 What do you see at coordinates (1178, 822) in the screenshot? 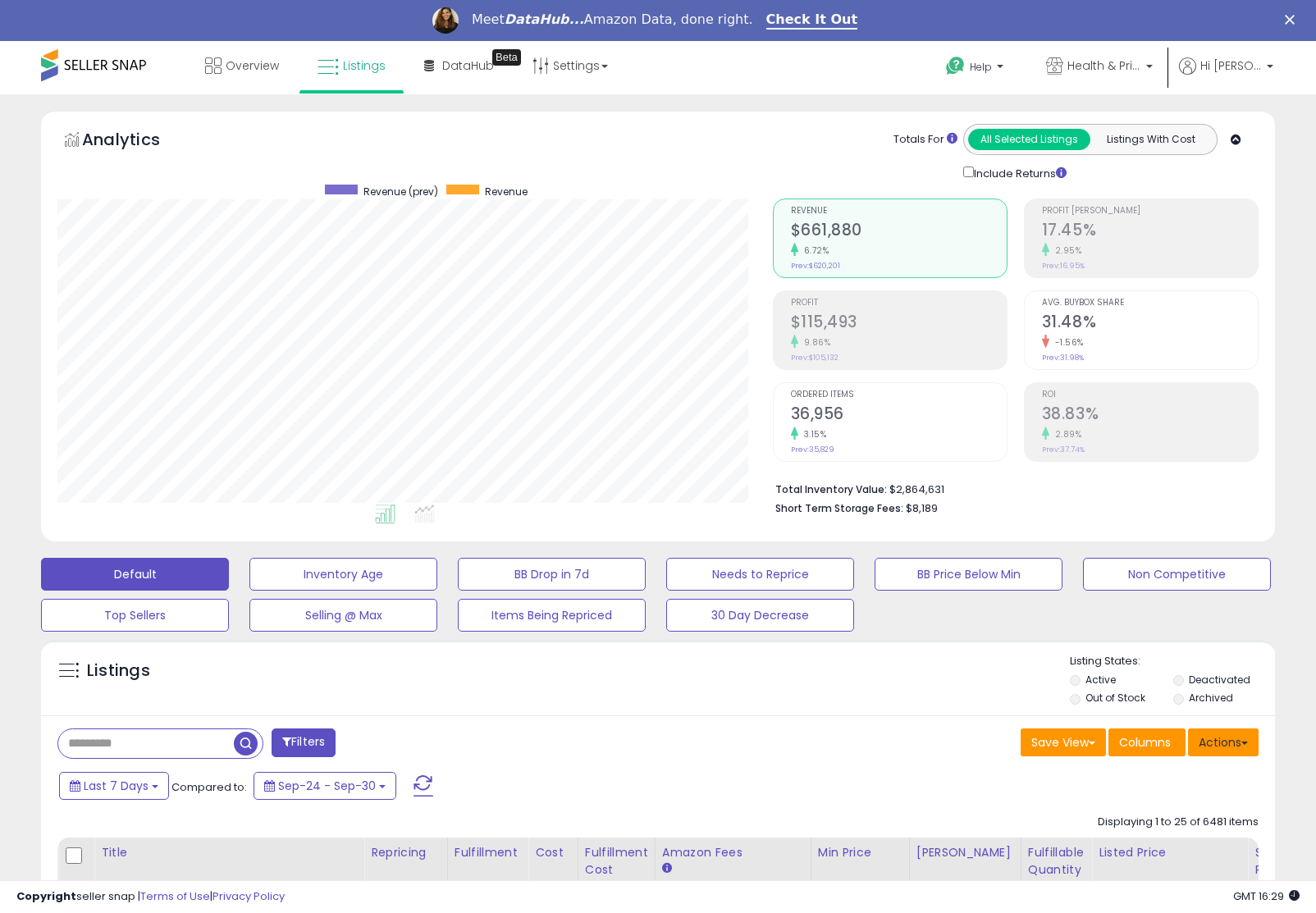
I see `div: Displaying 1 to 25 of 6481 items` at bounding box center [1178, 822].